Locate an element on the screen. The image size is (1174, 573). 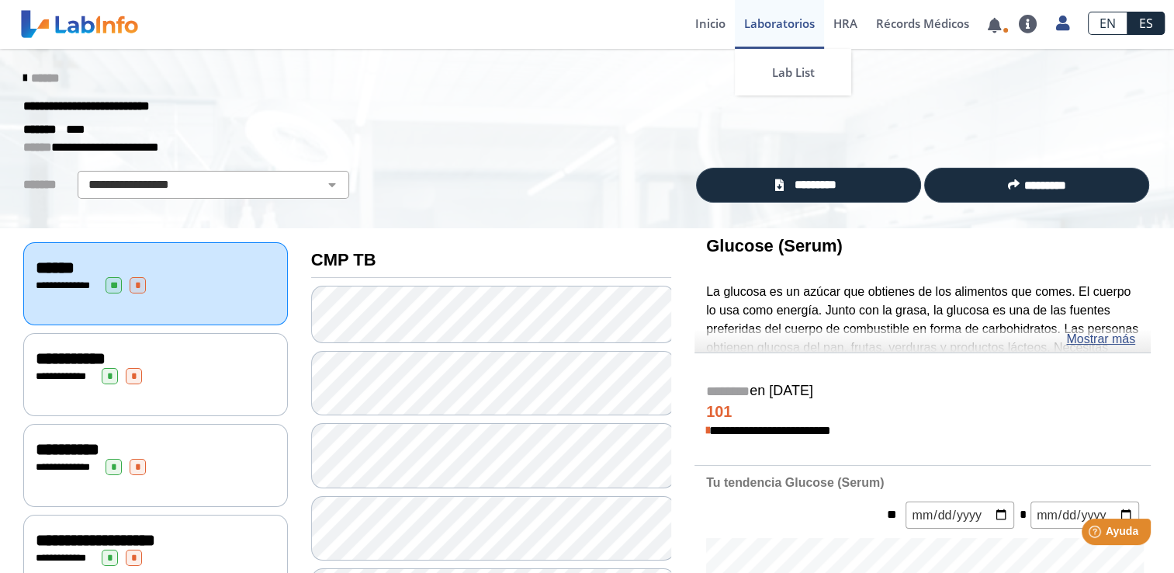
b: CMP TB is located at coordinates (344, 259).